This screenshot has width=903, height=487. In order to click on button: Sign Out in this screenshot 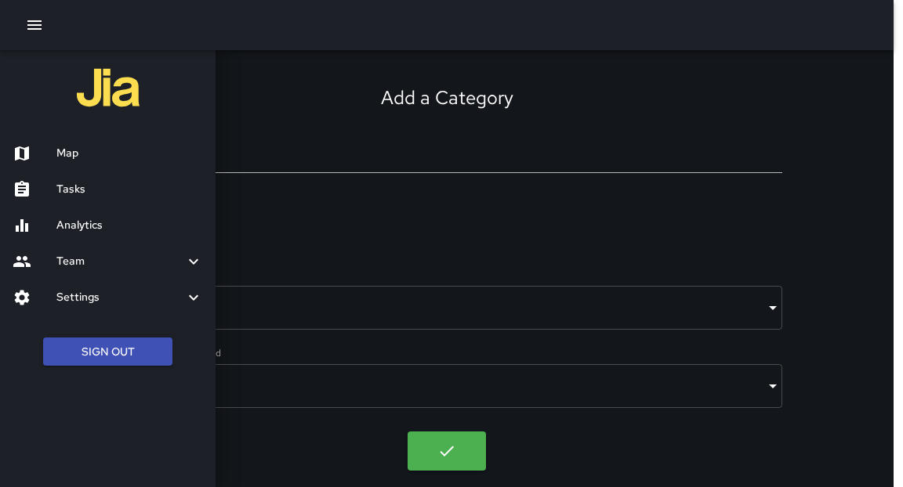, I will do `click(107, 352)`.